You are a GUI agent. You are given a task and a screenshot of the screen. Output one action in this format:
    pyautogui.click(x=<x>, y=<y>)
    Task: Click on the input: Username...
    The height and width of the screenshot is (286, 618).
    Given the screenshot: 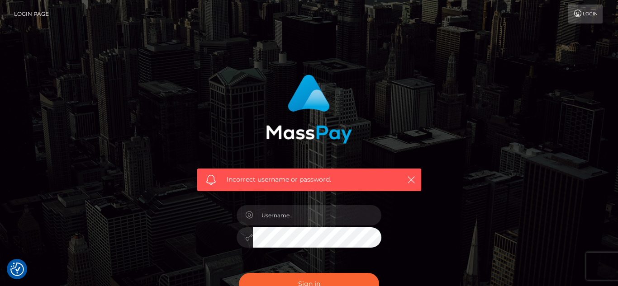 What is the action you would take?
    pyautogui.click(x=317, y=215)
    